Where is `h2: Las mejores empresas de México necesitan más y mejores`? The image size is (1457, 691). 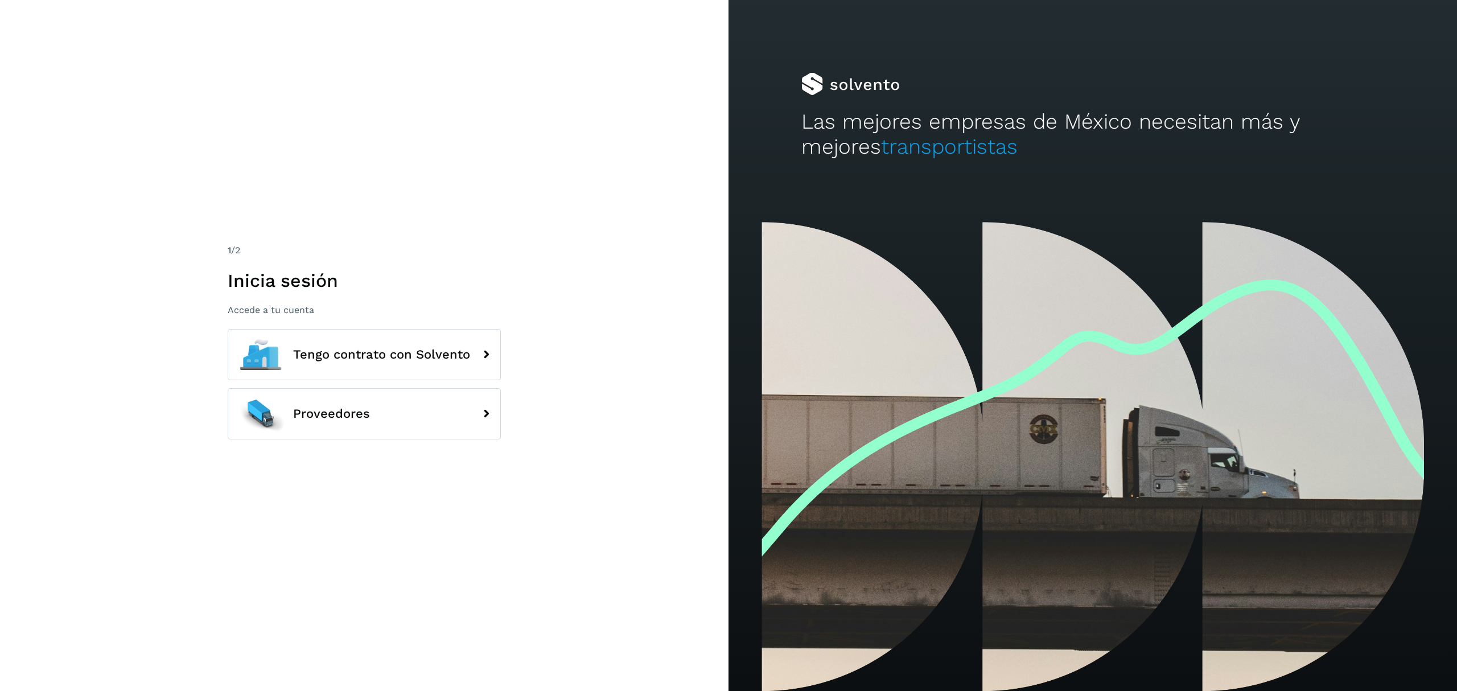 h2: Las mejores empresas de México necesitan más y mejores is located at coordinates (1093, 134).